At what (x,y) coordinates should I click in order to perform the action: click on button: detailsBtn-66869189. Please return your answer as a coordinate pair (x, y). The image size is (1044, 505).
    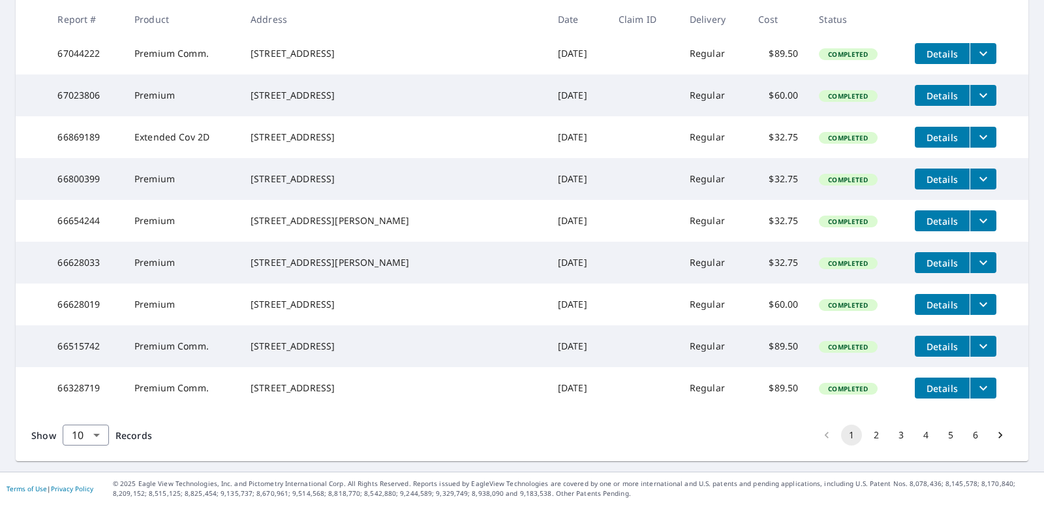
    Looking at the image, I should click on (943, 137).